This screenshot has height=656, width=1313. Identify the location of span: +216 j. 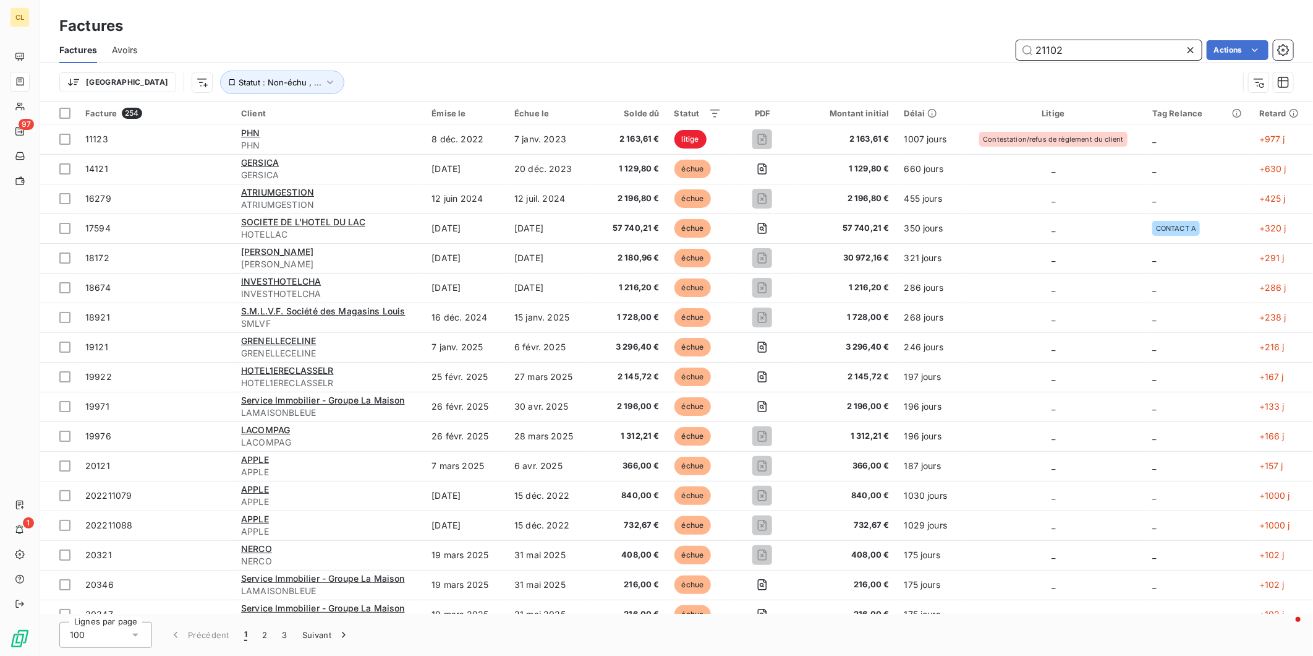
(1272, 346).